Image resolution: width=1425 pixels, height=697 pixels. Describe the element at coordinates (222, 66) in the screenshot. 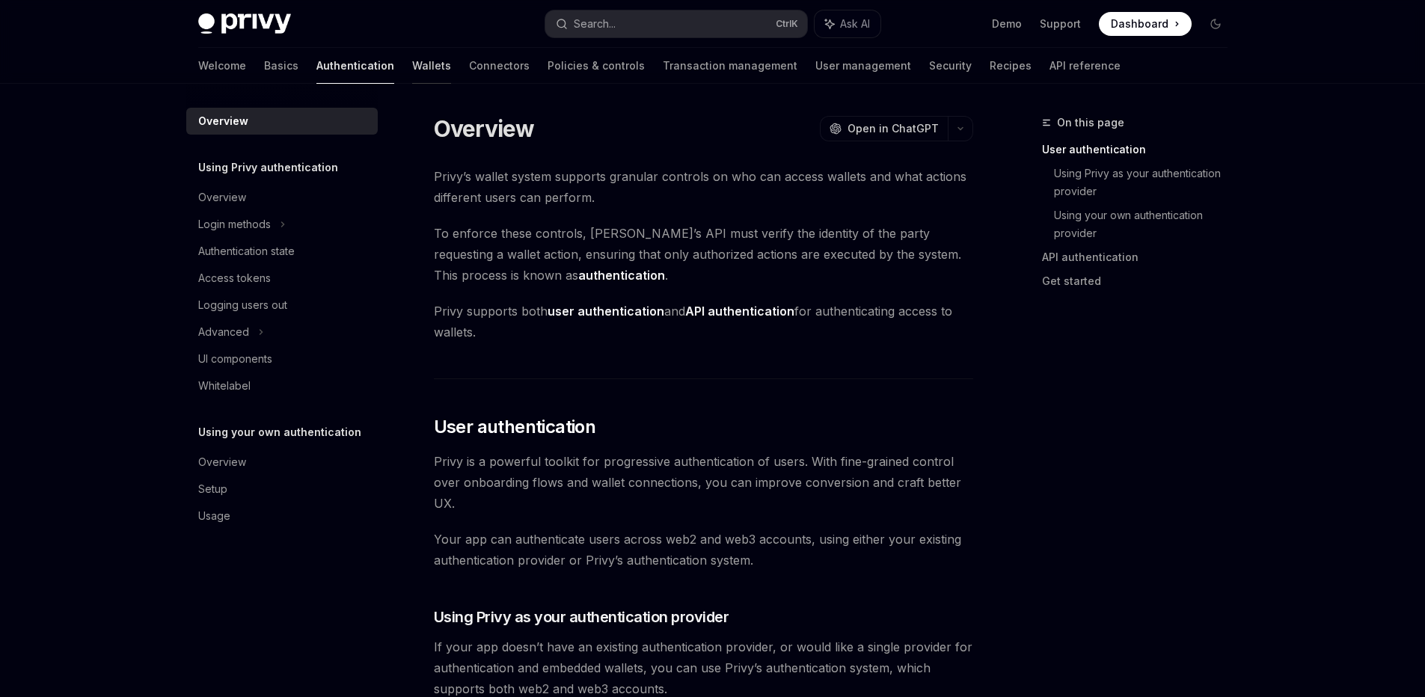

I see `a: Welcome` at that location.